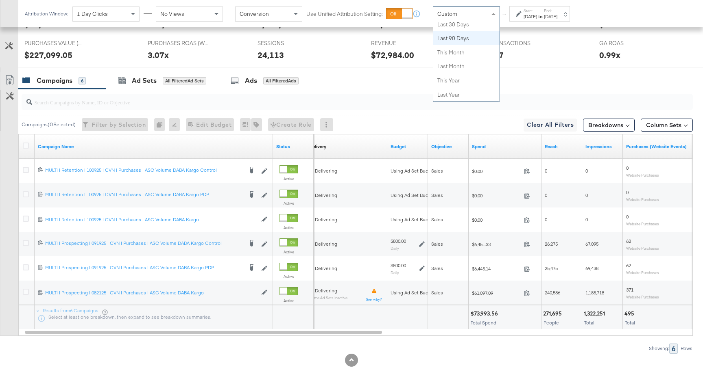 This screenshot has width=703, height=389. What do you see at coordinates (318, 147) in the screenshot?
I see `a: Reflects the ability of your Ad Campaign to achieve delivery based on ad states, schedule and bud...` at bounding box center [318, 147].